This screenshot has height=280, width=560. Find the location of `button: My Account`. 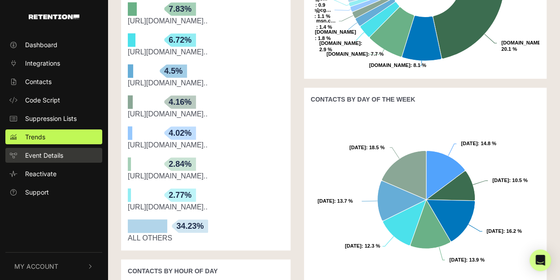

button: My Account is located at coordinates (54, 266).